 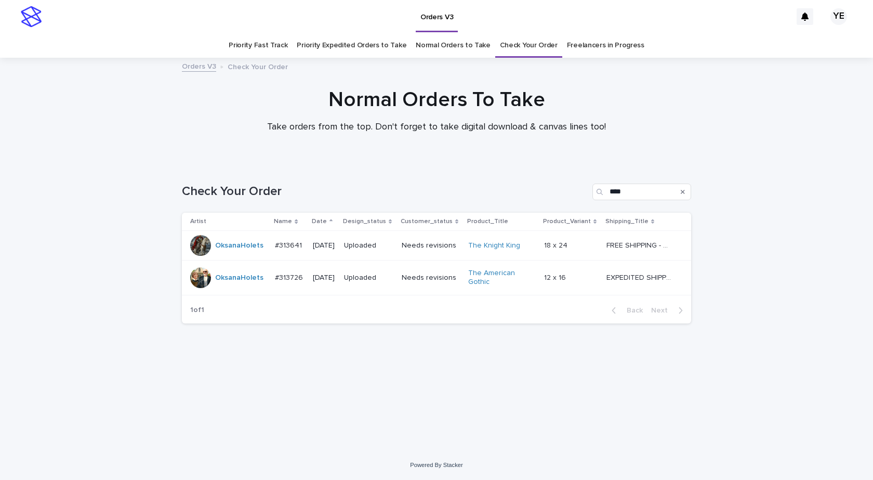 What do you see at coordinates (197, 310) in the screenshot?
I see `p: 1 of 1` at bounding box center [197, 310].